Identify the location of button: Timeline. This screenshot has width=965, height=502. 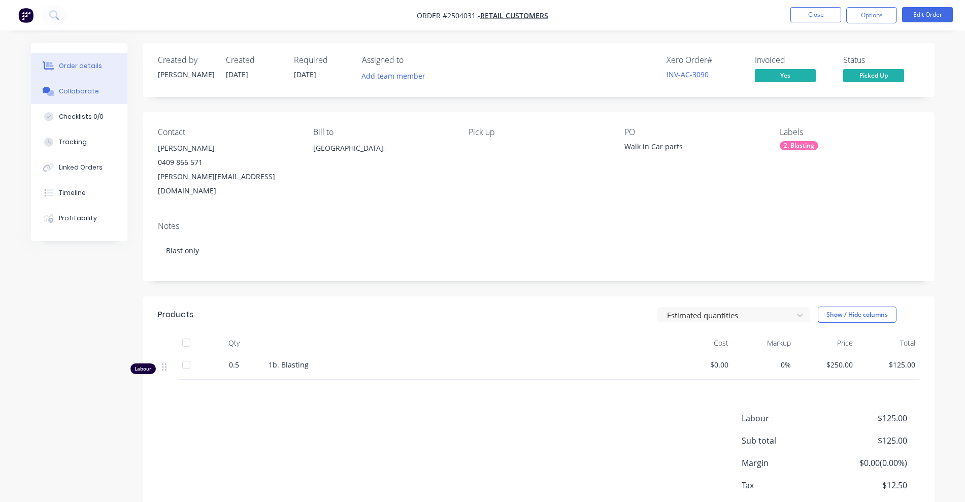
(79, 193).